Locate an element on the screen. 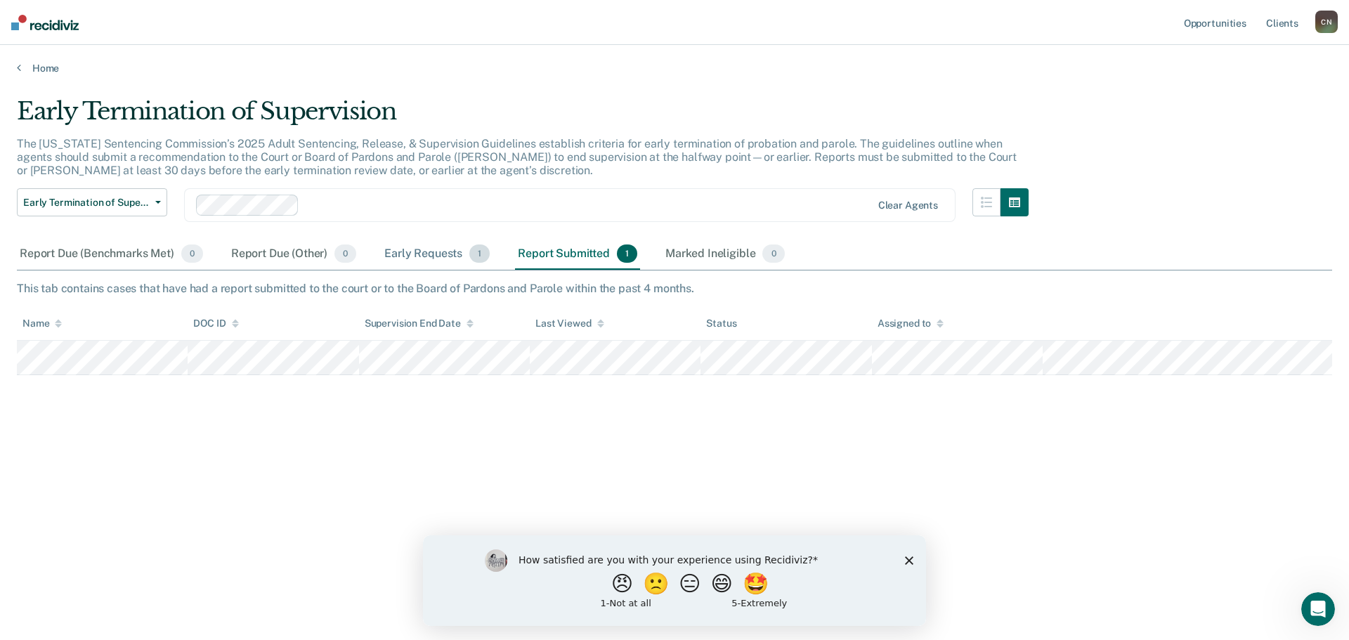 This screenshot has width=1349, height=640. img: Recidiviz is located at coordinates (45, 22).